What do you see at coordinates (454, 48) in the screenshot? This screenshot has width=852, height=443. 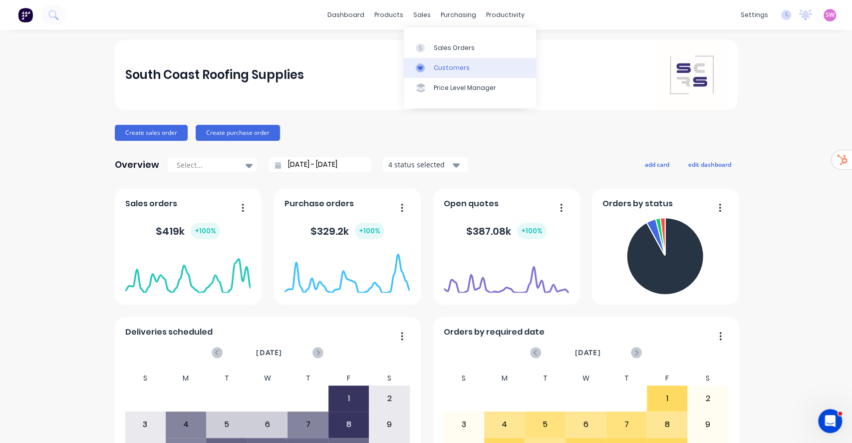 I see `div: Sales Orders` at bounding box center [454, 48].